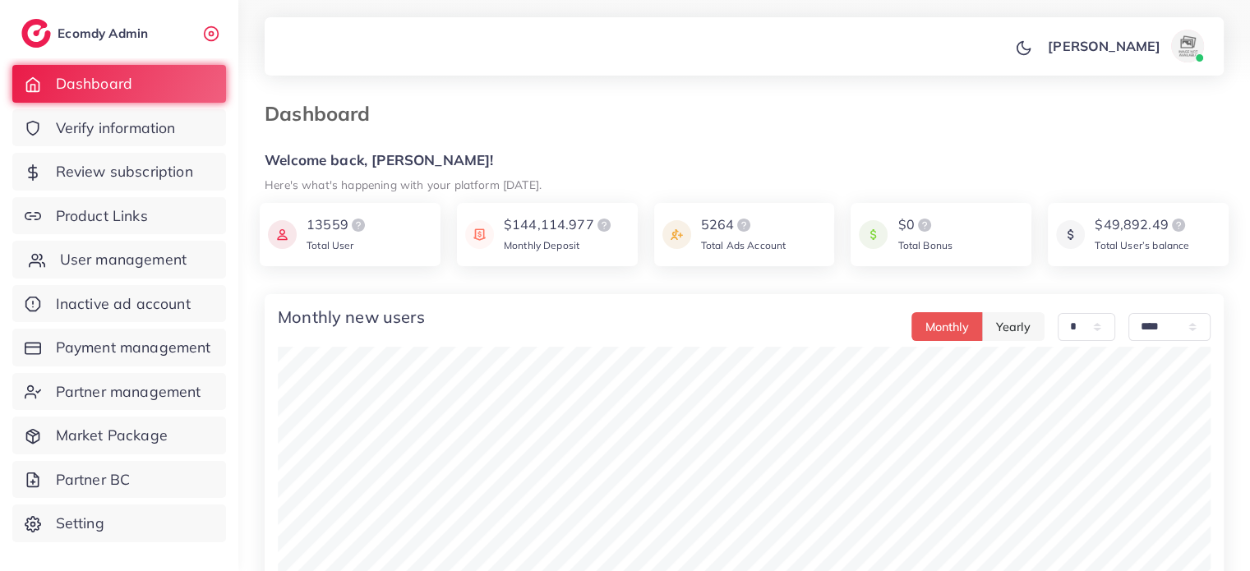 This screenshot has width=1250, height=571. Describe the element at coordinates (119, 172) in the screenshot. I see `a: Review subscription` at that location.